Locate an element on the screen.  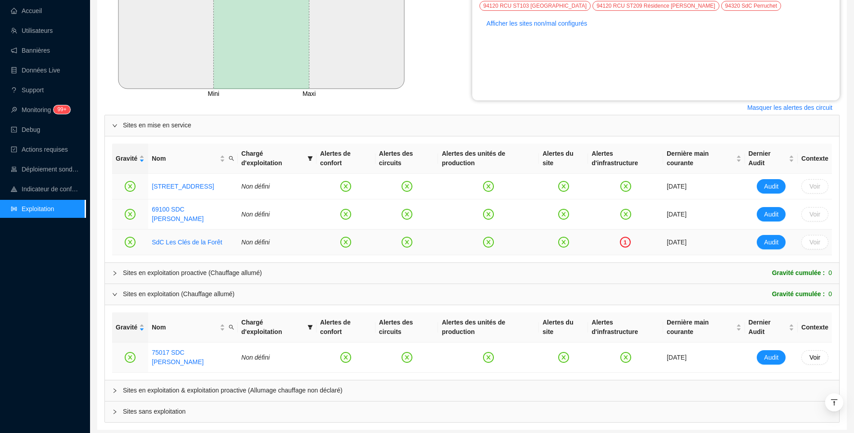
th: Dernier Audit is located at coordinates (771, 158).